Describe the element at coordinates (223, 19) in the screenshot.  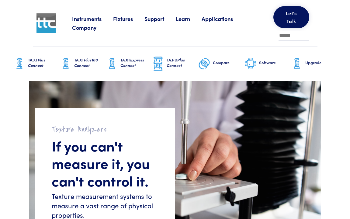
I see `a: Applications` at that location.